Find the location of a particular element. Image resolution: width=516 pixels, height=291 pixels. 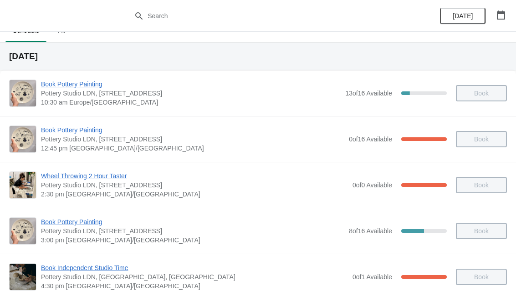

span: 8 of 16 Available is located at coordinates (370, 231).